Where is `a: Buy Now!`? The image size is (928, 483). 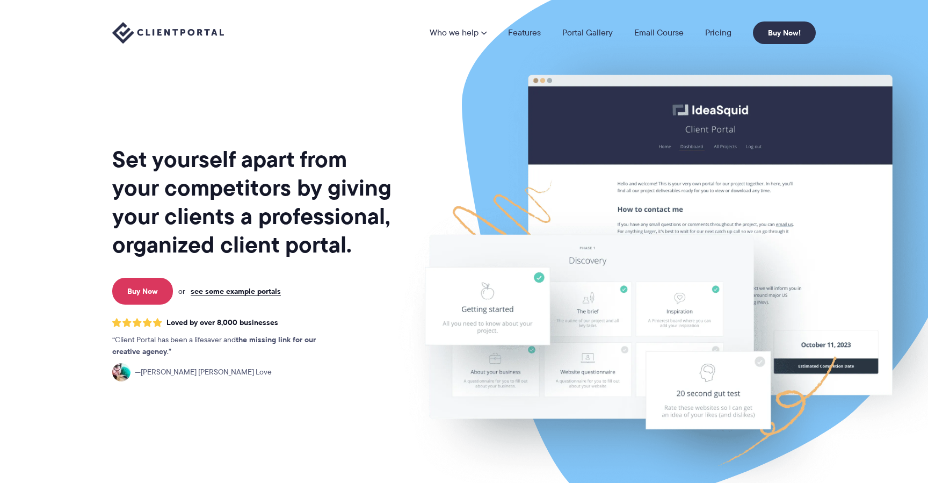 a: Buy Now! is located at coordinates (784, 33).